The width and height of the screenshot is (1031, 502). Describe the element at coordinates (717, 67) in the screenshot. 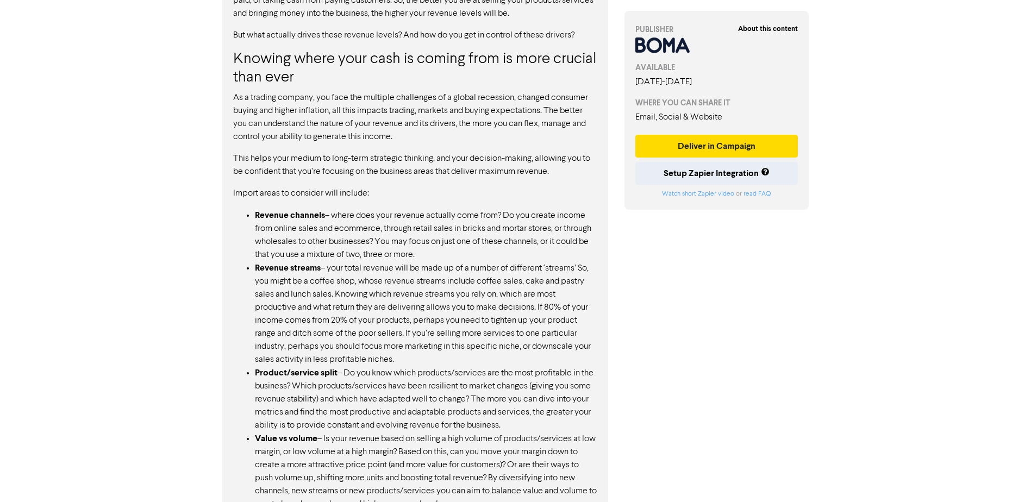

I see `div: AVAILABLE` at that location.